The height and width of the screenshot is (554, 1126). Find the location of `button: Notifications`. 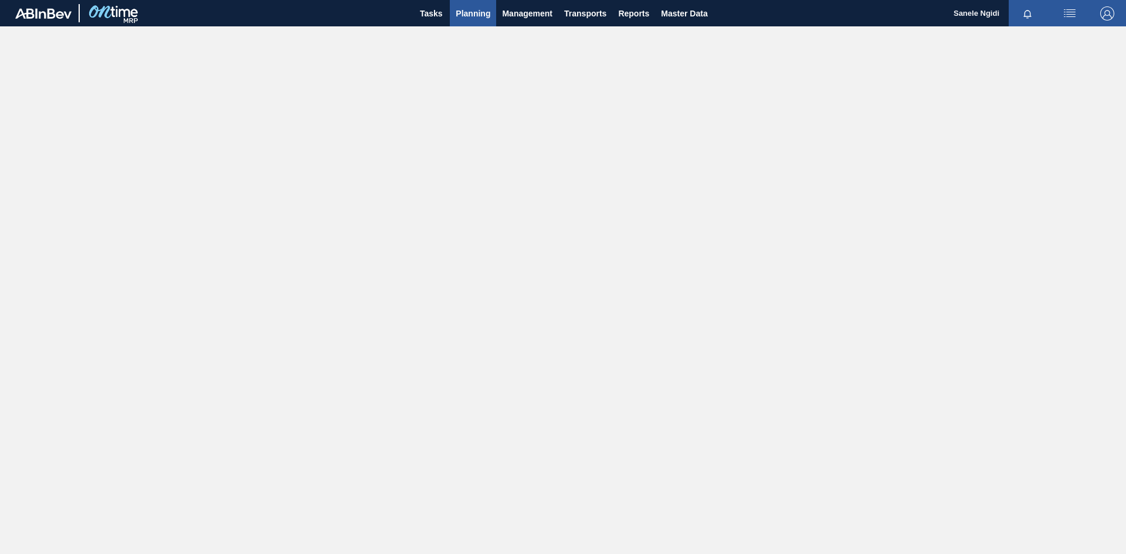

button: Notifications is located at coordinates (1027, 13).